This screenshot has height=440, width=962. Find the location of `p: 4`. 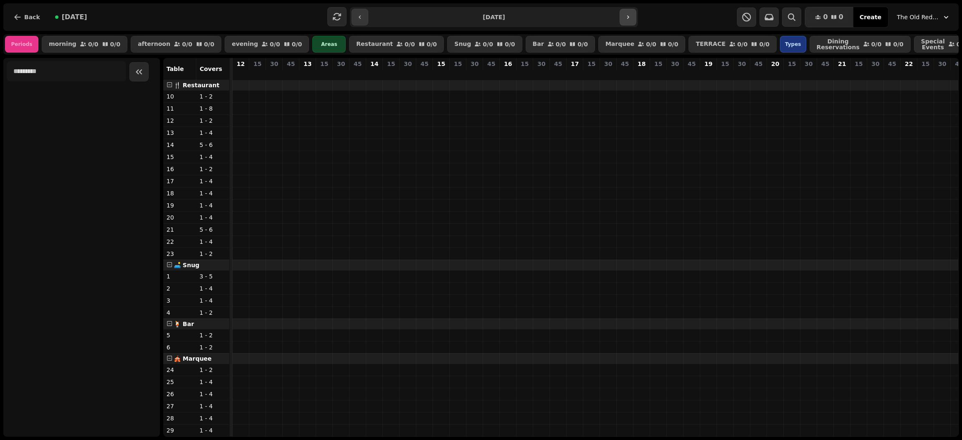

p: 4 is located at coordinates (179, 313).